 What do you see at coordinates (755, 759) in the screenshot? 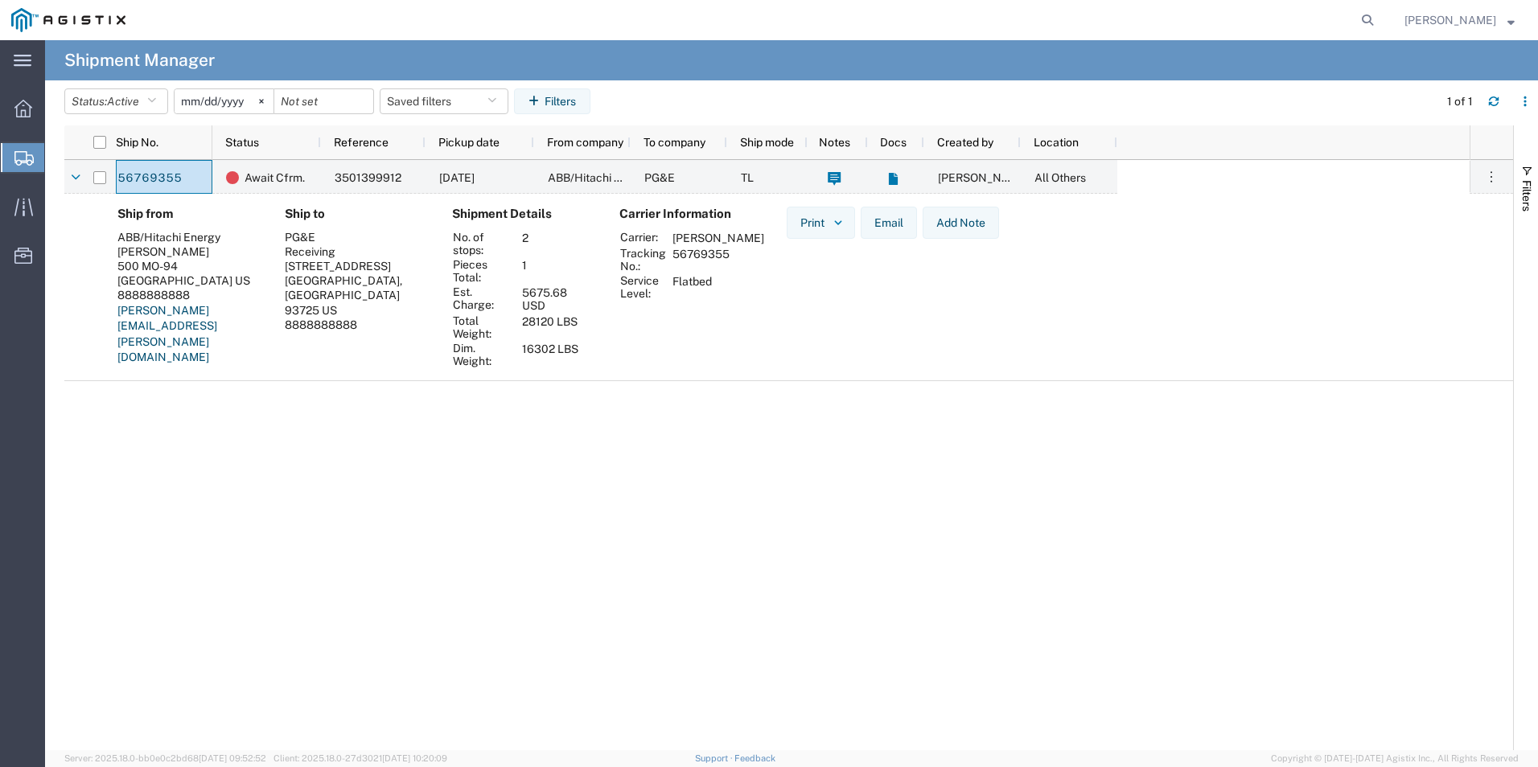
I see `a: Feedback` at bounding box center [755, 759].